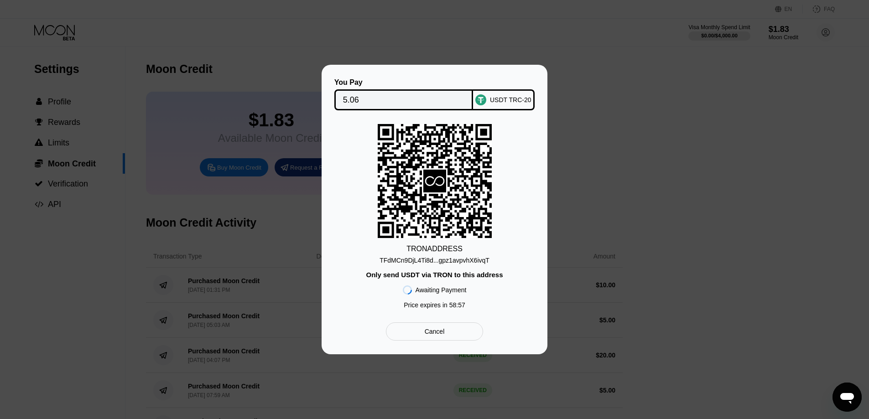 This screenshot has height=419, width=869. What do you see at coordinates (457, 305) in the screenshot?
I see `span: 58 : 57` at bounding box center [457, 305].